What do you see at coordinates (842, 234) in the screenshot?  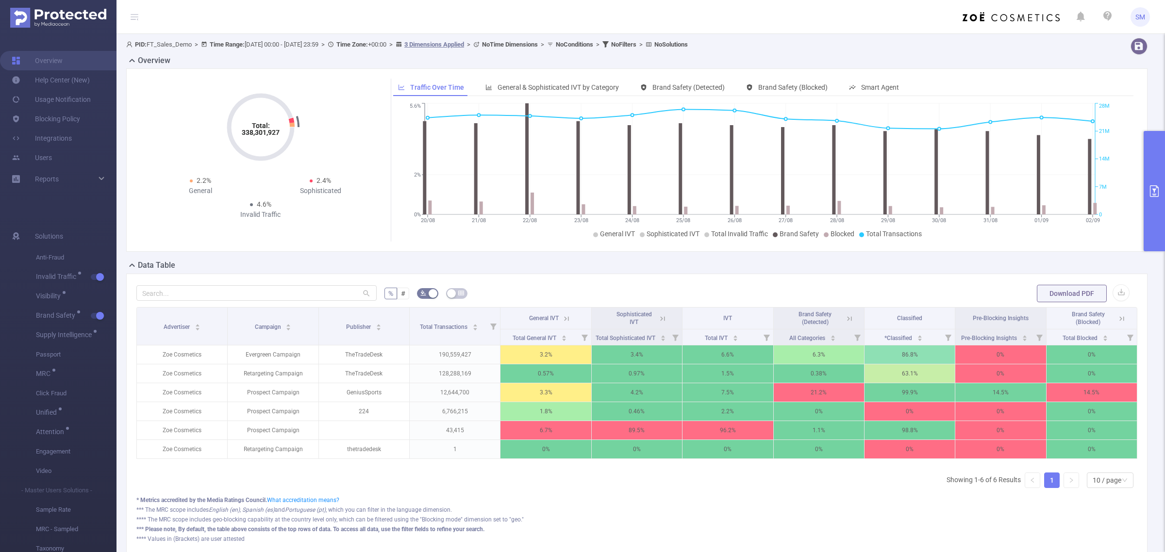 I see `span: Blocked` at bounding box center [842, 234].